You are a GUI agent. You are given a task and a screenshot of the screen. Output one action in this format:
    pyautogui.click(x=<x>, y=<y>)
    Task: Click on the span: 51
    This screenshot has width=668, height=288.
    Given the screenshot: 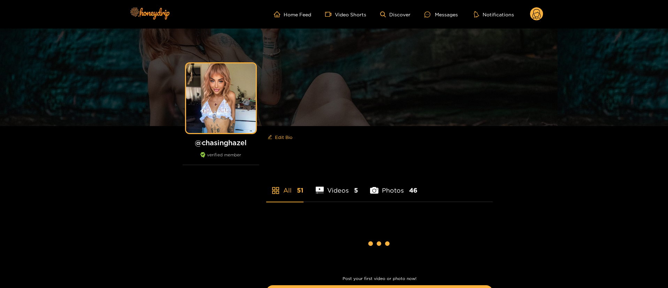 What is the action you would take?
    pyautogui.click(x=300, y=190)
    